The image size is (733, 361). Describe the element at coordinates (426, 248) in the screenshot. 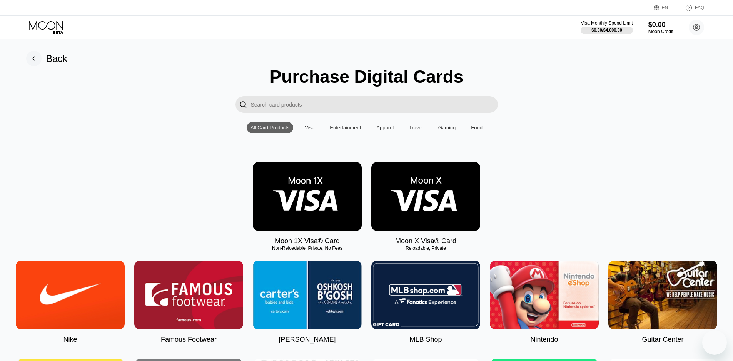

I see `div: Reloadable, Private` at that location.